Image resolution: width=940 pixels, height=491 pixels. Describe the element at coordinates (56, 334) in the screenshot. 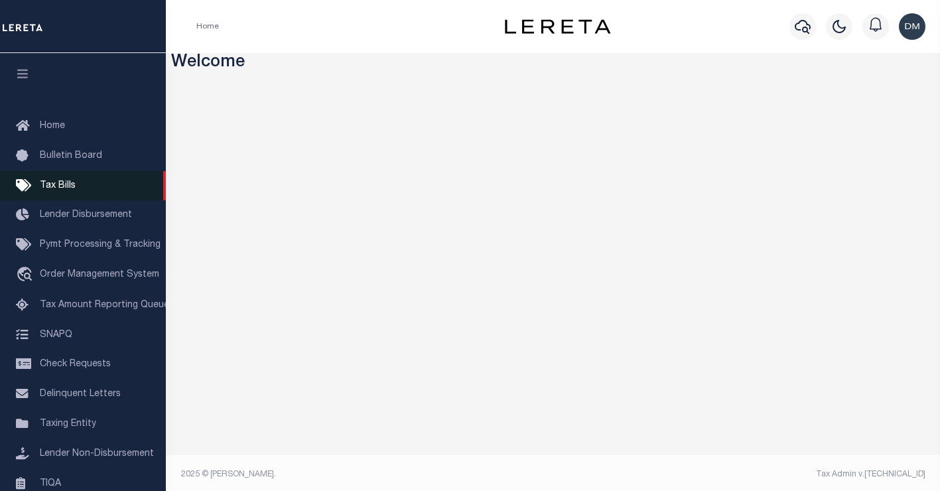

I see `span: SNAPQ` at that location.